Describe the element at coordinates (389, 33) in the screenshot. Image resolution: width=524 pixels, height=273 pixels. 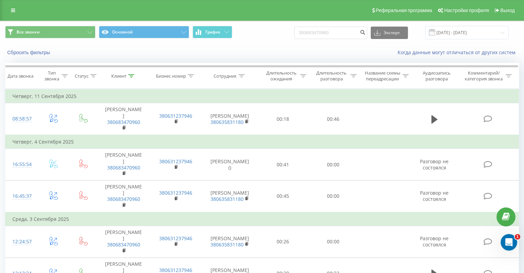
I see `button: Экспорт` at that location.